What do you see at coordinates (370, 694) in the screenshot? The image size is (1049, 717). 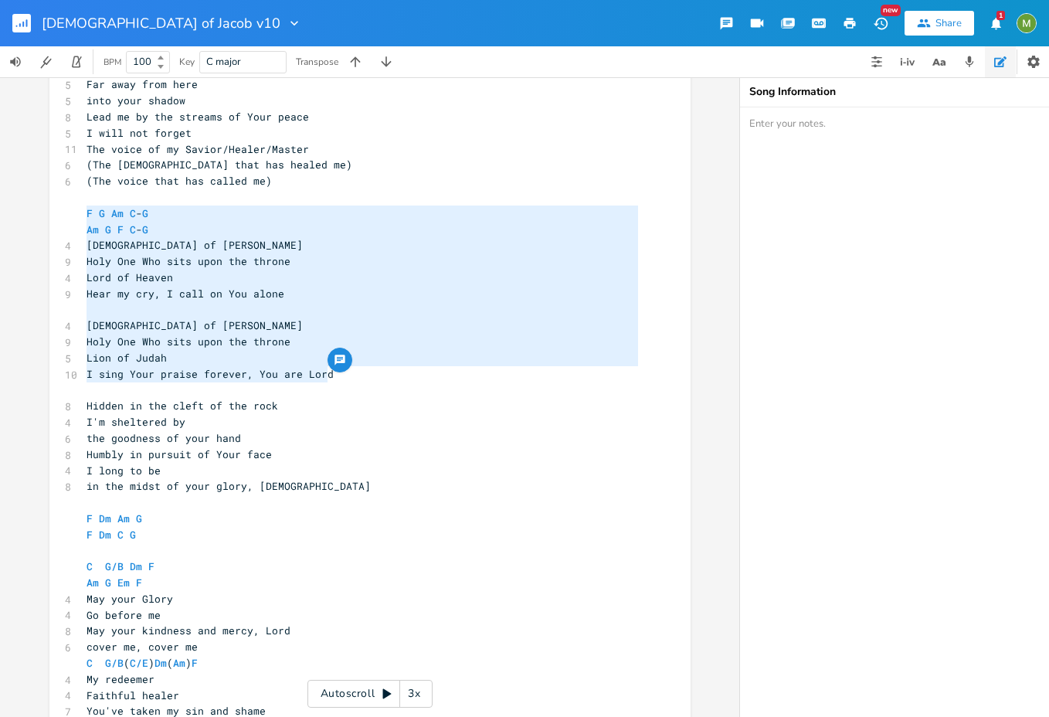 I see `div: Autoscroll` at bounding box center [370, 694].